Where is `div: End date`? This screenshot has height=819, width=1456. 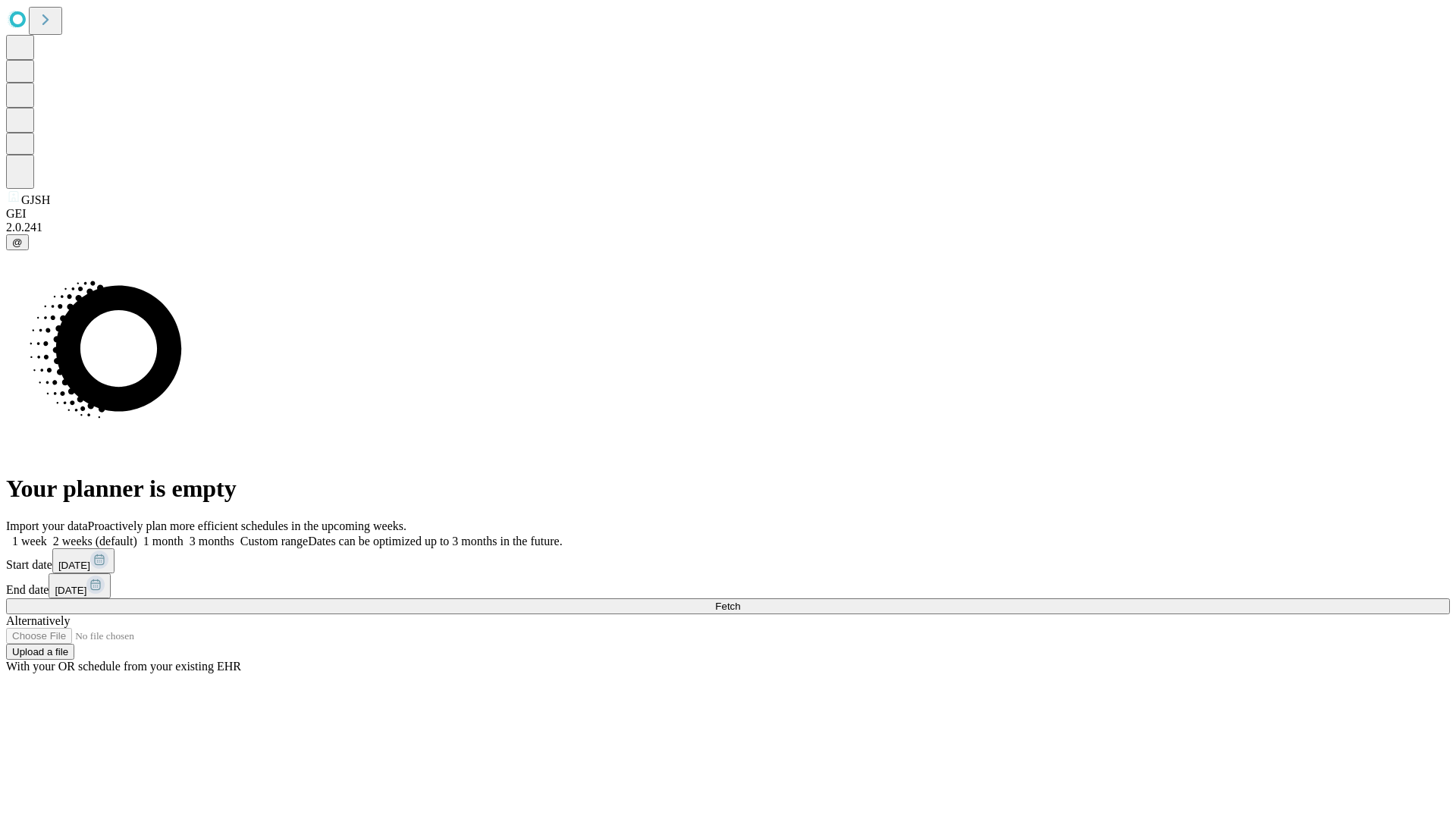 div: End date is located at coordinates (728, 586).